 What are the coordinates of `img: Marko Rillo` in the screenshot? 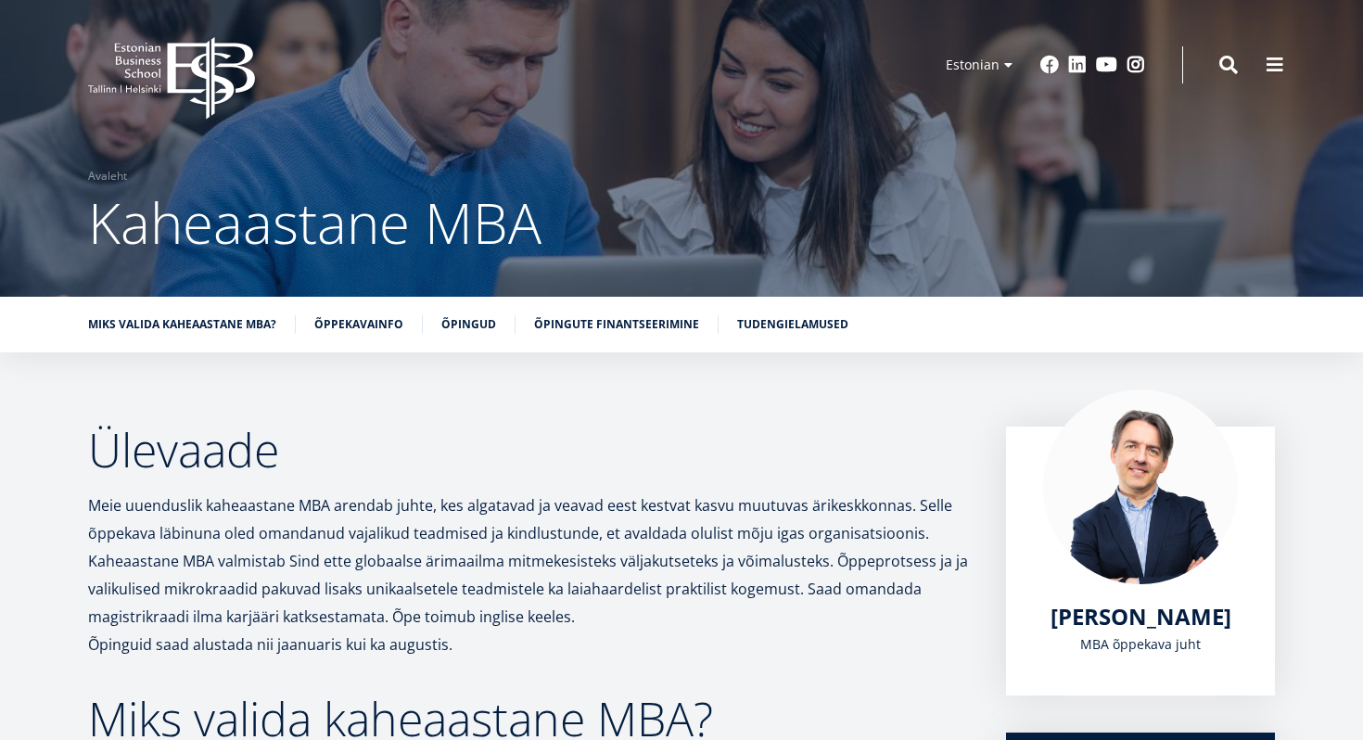 It's located at (1140, 487).